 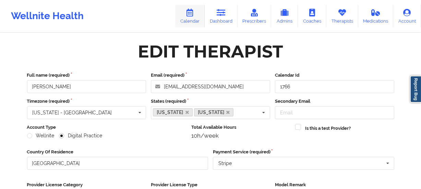 What do you see at coordinates (118, 152) in the screenshot?
I see `label: Country Of Residence` at bounding box center [118, 152].